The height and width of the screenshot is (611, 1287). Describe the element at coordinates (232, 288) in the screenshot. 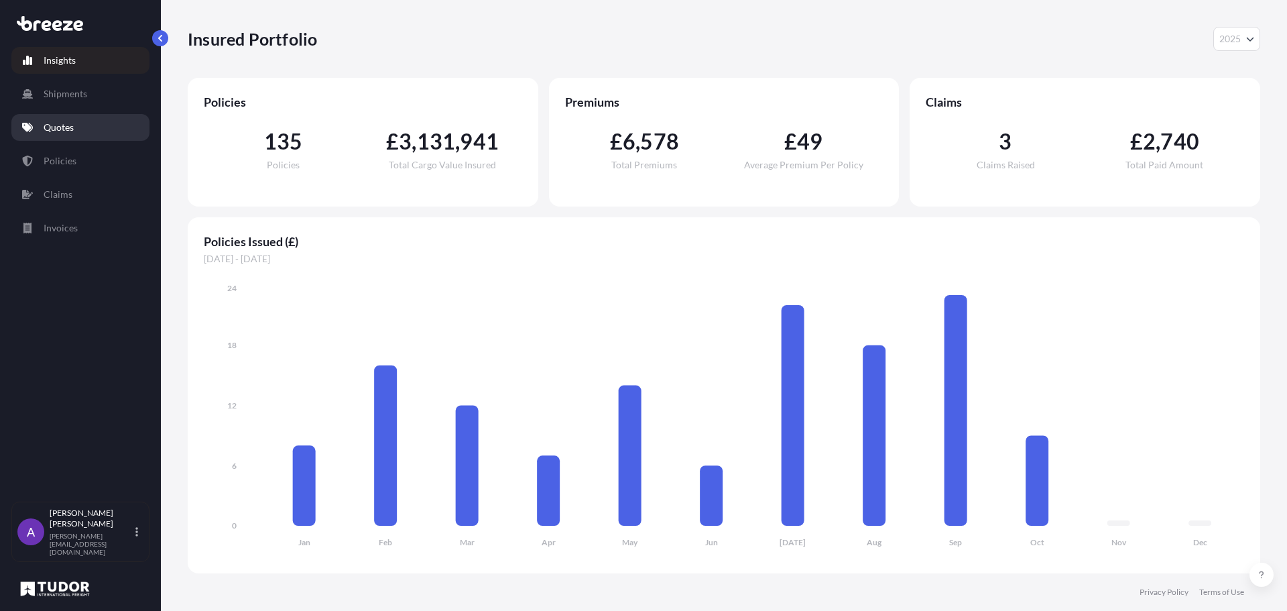

I see `tspan: 24` at that location.